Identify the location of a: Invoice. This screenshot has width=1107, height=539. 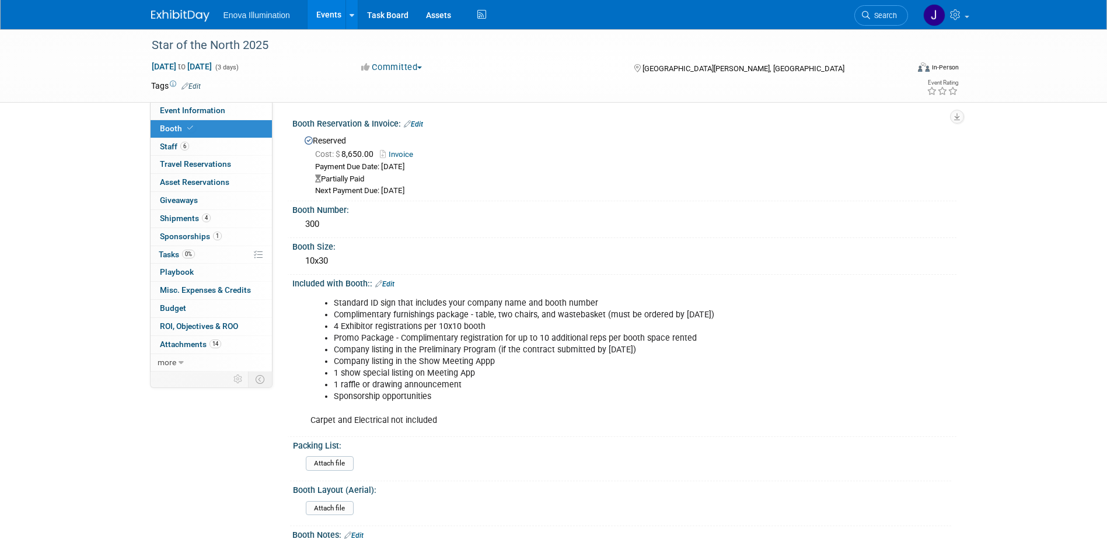
(399, 154).